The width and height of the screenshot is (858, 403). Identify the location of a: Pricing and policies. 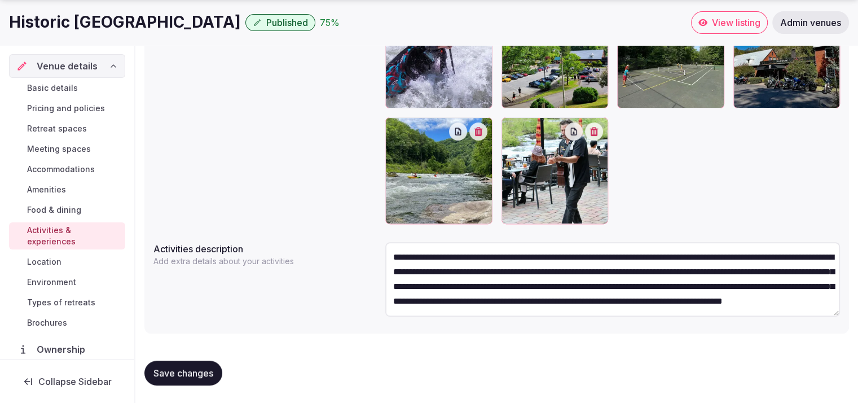
(67, 108).